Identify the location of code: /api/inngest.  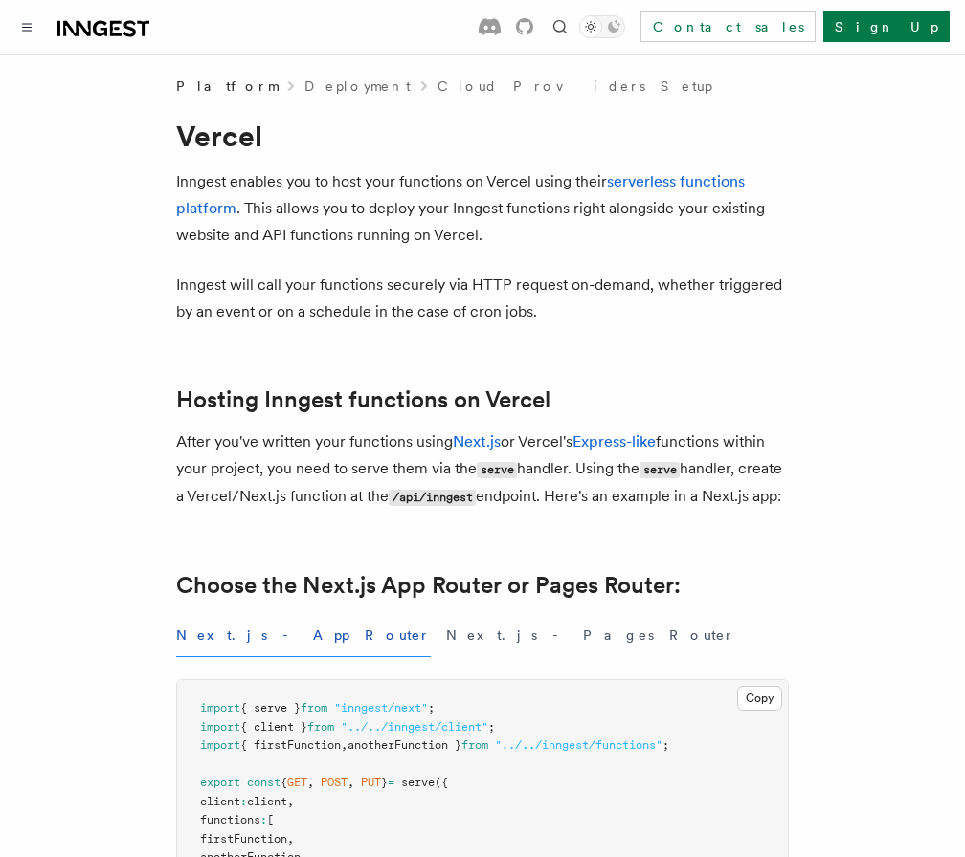
(432, 498).